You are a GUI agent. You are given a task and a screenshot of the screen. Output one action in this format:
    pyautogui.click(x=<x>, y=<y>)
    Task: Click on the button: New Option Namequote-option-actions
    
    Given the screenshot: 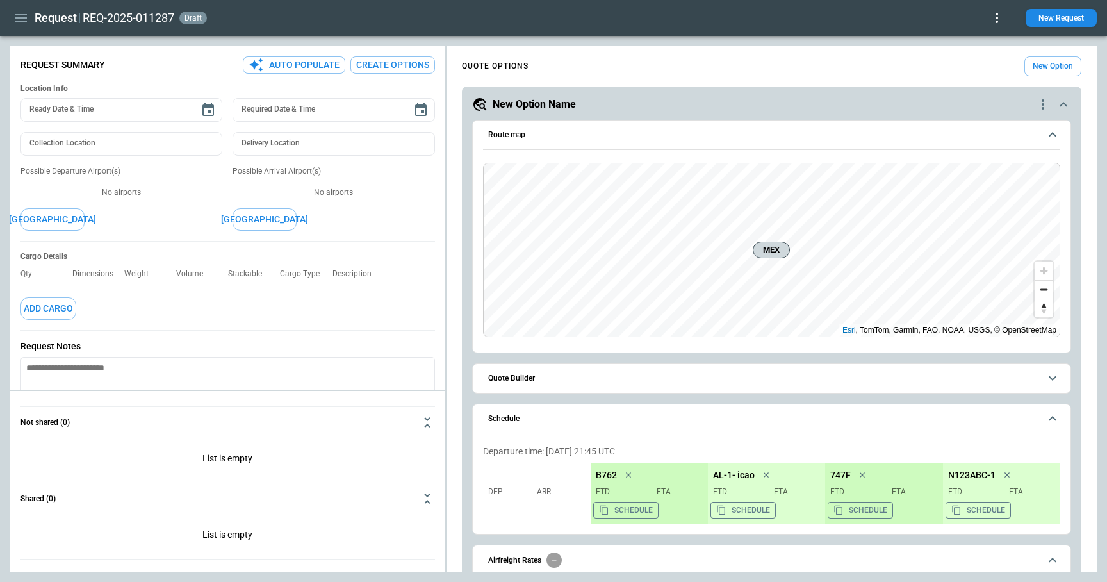 What is the action you would take?
    pyautogui.click(x=771, y=104)
    